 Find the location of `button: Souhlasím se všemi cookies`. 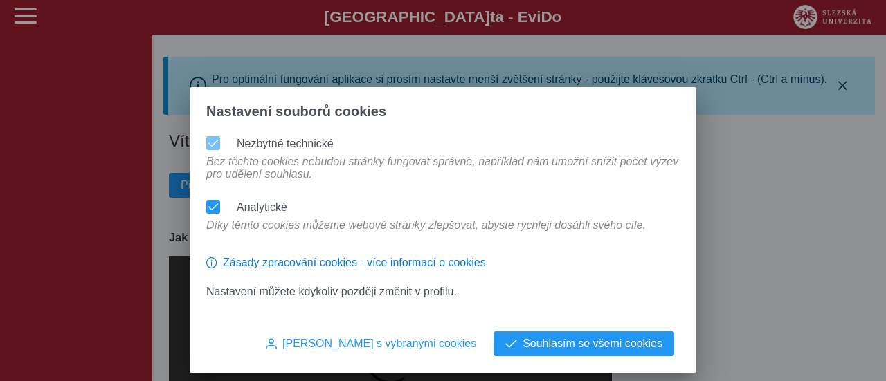

button: Souhlasím se všemi cookies is located at coordinates (583, 344).